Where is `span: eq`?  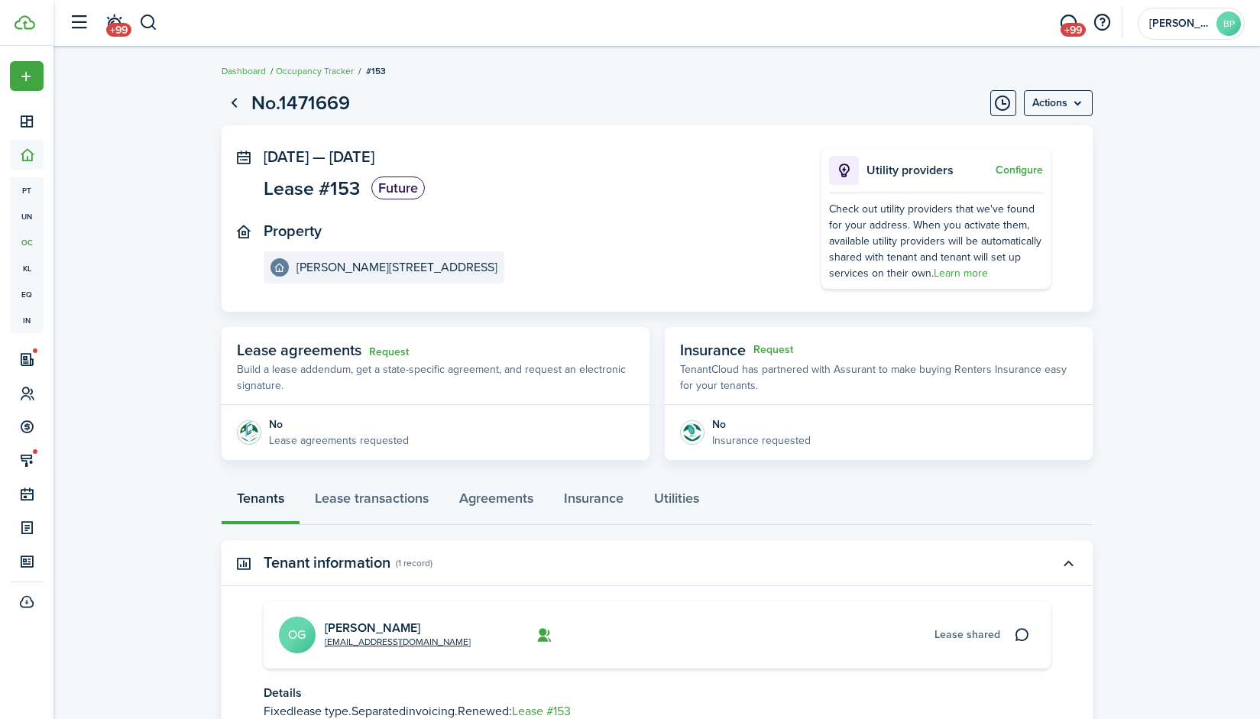 span: eq is located at coordinates (27, 294).